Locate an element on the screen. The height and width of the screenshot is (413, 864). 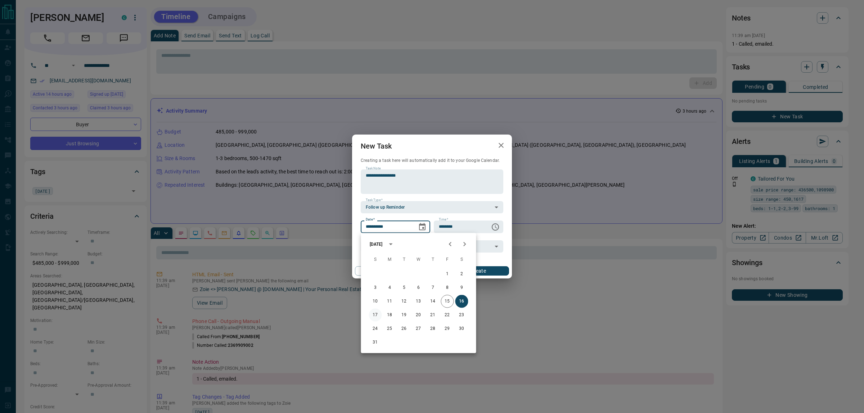
label: Task Type is located at coordinates (374, 200).